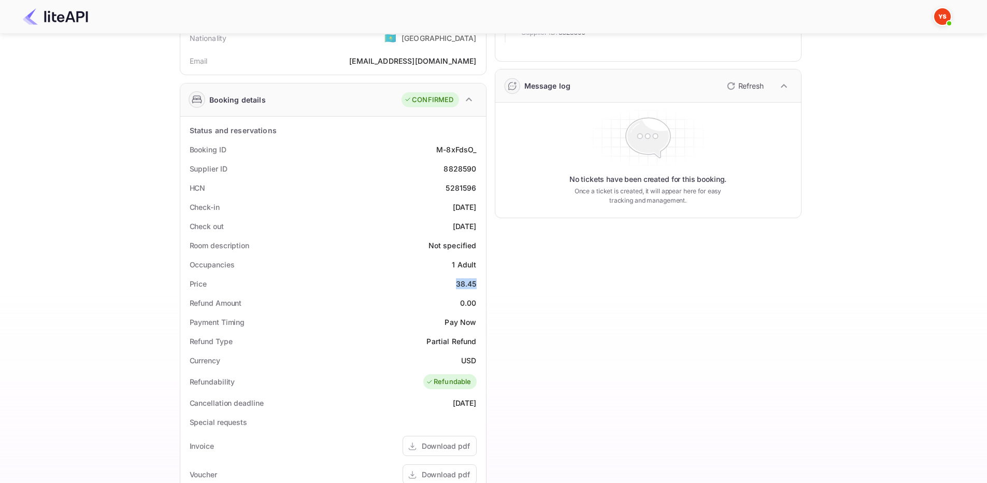 This screenshot has height=483, width=987. I want to click on div: Email, so click(198, 61).